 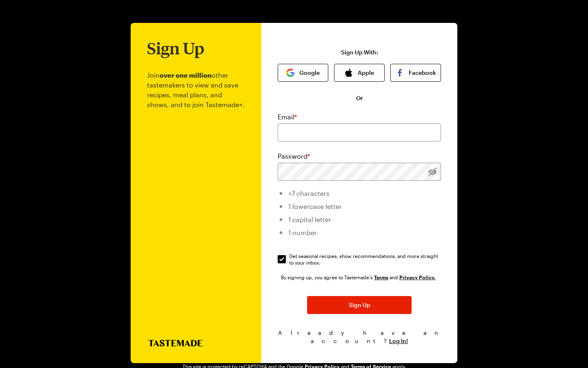 What do you see at coordinates (360, 277) in the screenshot?
I see `div: By signing up, you agree to Tastemade's and` at bounding box center [360, 277].